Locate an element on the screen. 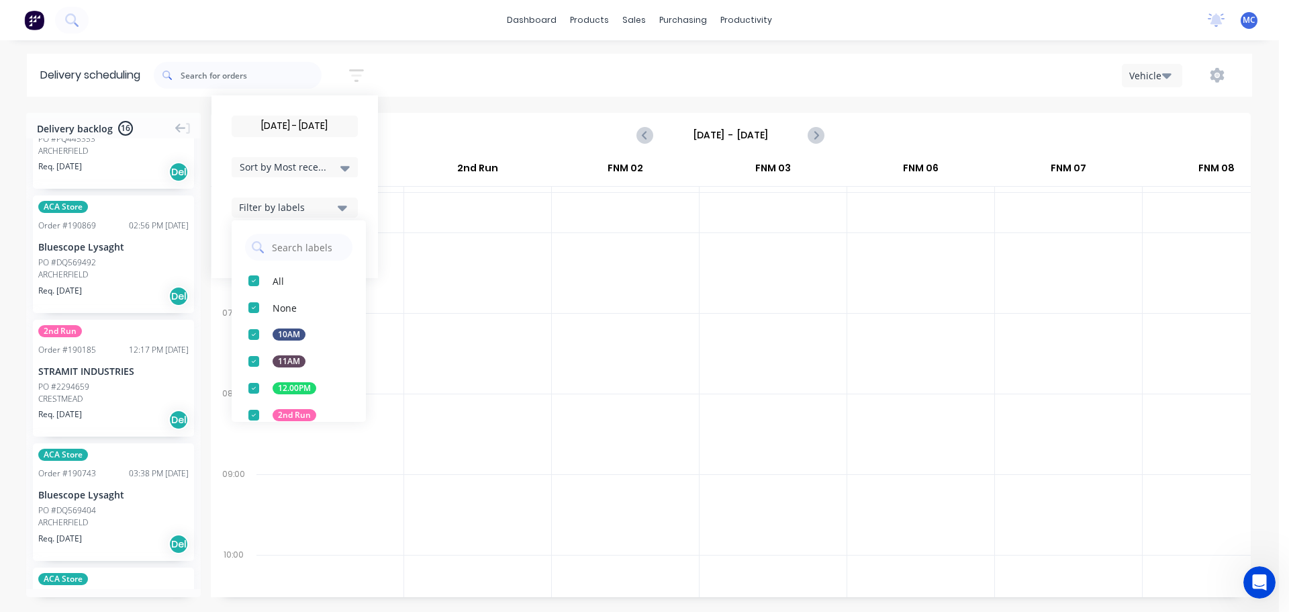  div: 10AM is located at coordinates (289, 334).